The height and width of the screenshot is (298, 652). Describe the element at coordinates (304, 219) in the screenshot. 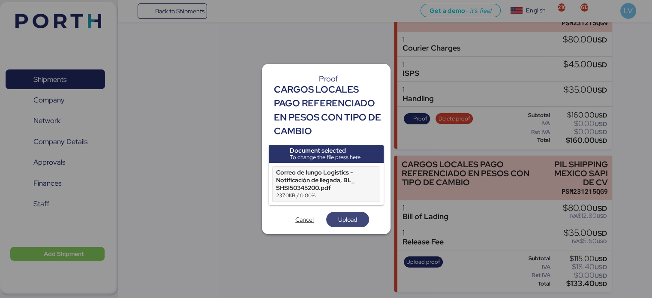

I see `span: Cancel` at that location.